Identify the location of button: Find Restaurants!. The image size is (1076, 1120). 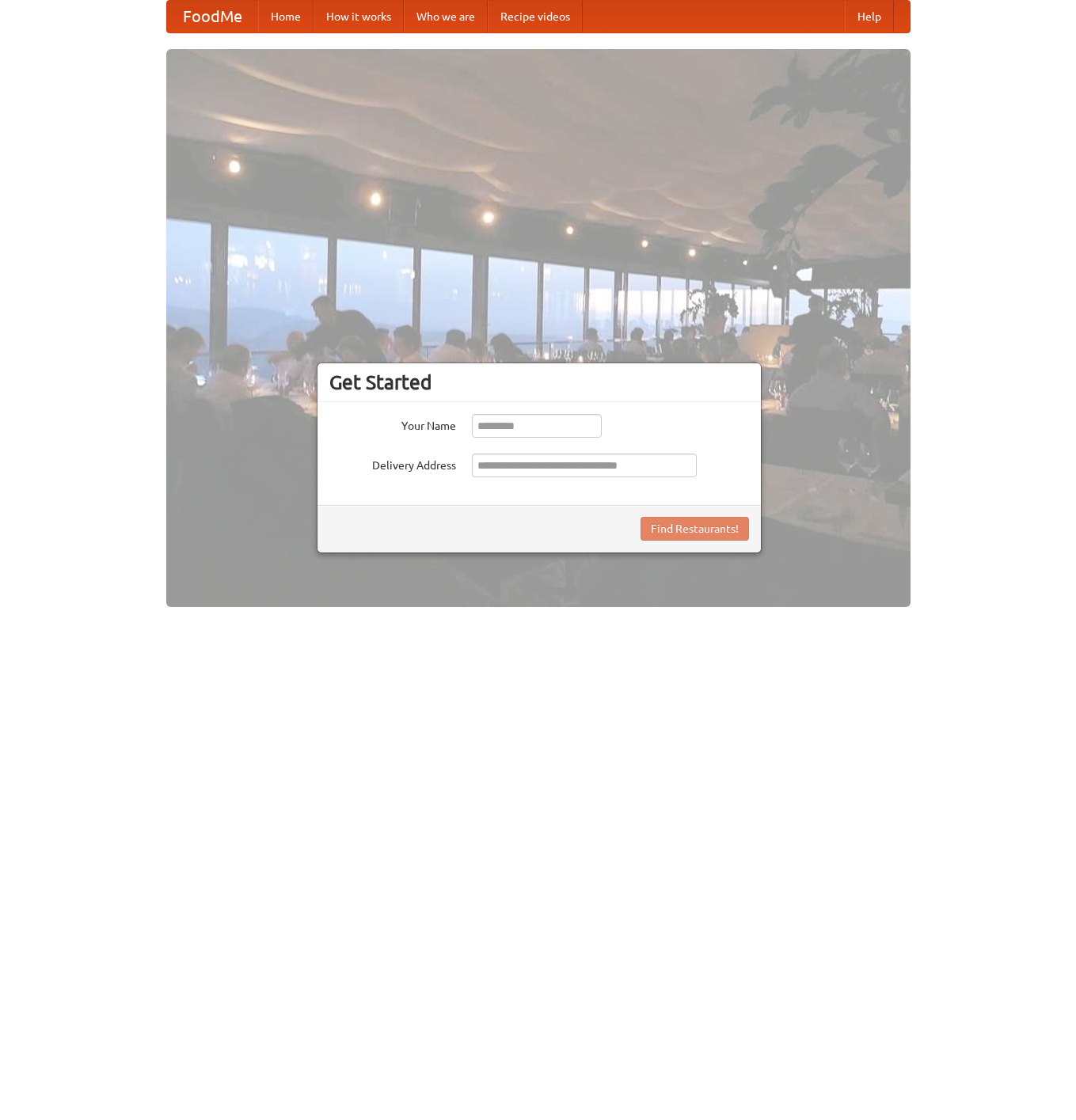
(694, 529).